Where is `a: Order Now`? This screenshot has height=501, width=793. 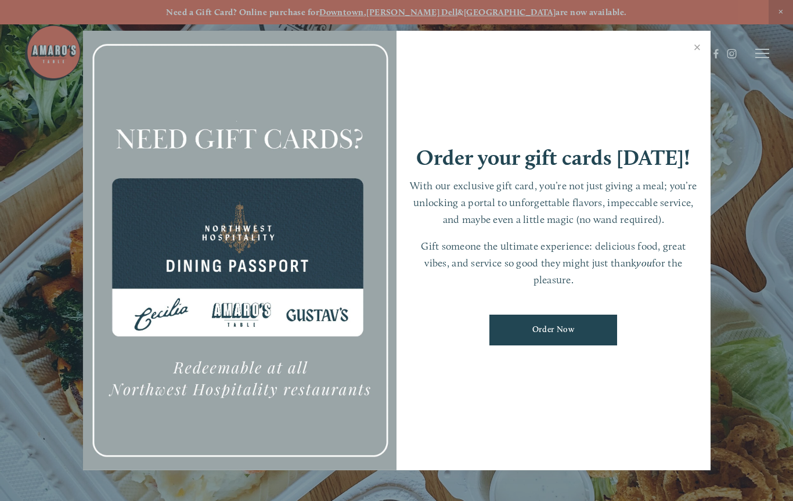 a: Order Now is located at coordinates (553, 330).